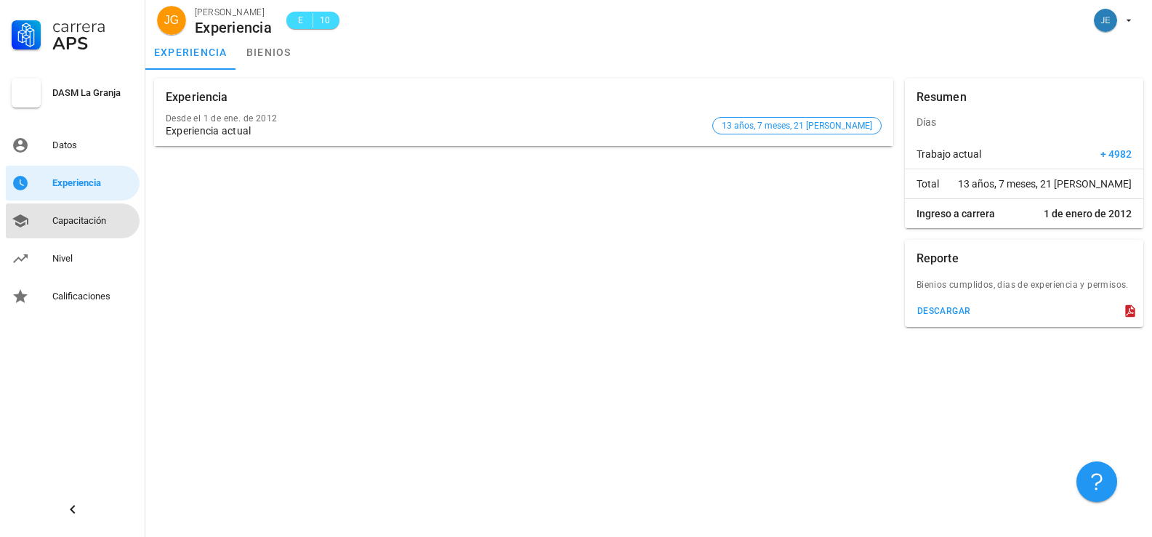 The height and width of the screenshot is (537, 1152). I want to click on div: Bienios cumplidos, dias de experiencia y permisos., so click(1024, 289).